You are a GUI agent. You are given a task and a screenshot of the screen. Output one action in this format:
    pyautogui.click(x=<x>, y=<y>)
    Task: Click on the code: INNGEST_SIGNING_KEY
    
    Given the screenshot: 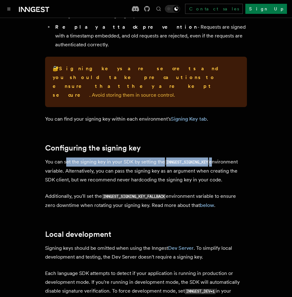 What is the action you would take?
    pyautogui.click(x=187, y=162)
    